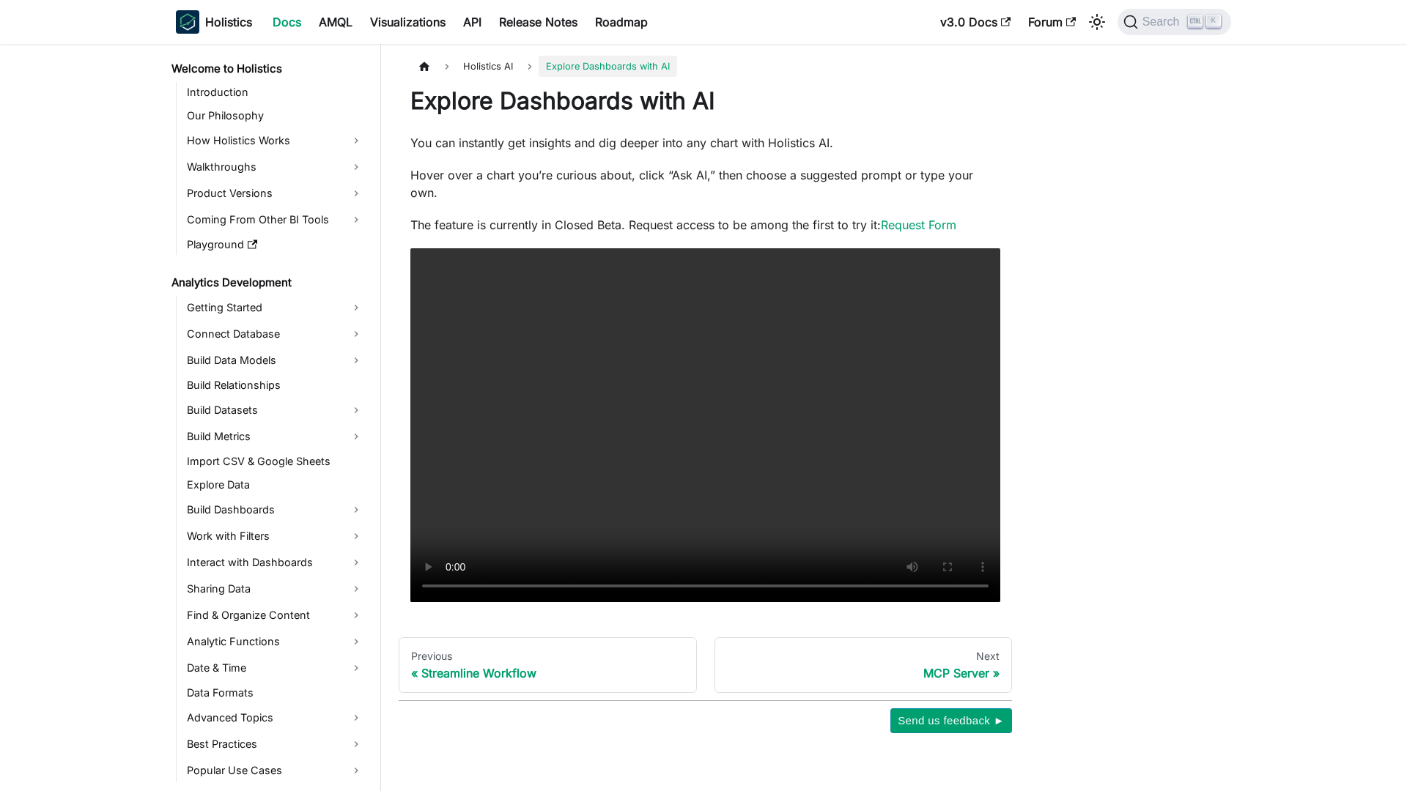  Describe the element at coordinates (275, 141) in the screenshot. I see `a: How Holistics Works` at that location.